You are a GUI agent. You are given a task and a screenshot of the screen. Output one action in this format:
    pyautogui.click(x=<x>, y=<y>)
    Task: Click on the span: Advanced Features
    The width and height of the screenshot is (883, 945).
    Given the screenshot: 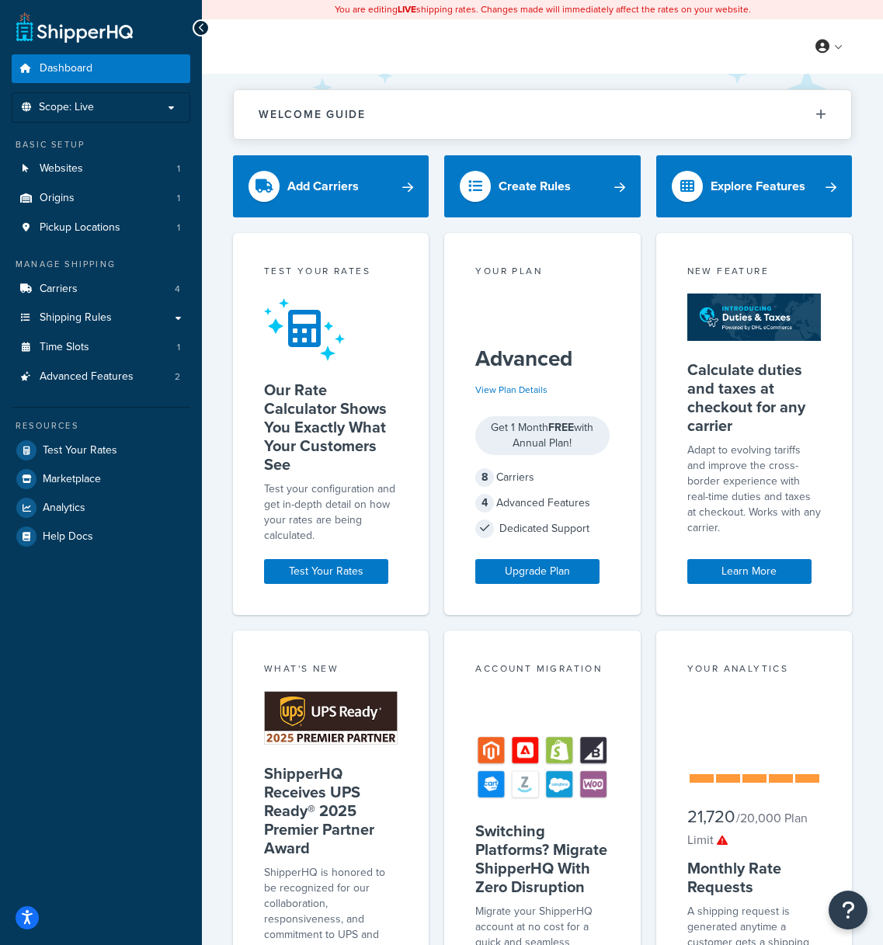 What is the action you would take?
    pyautogui.click(x=86, y=377)
    